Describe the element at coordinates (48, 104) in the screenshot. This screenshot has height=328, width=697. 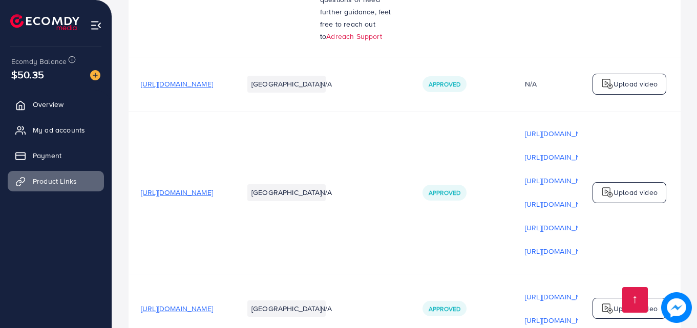
I see `span: Overview` at that location.